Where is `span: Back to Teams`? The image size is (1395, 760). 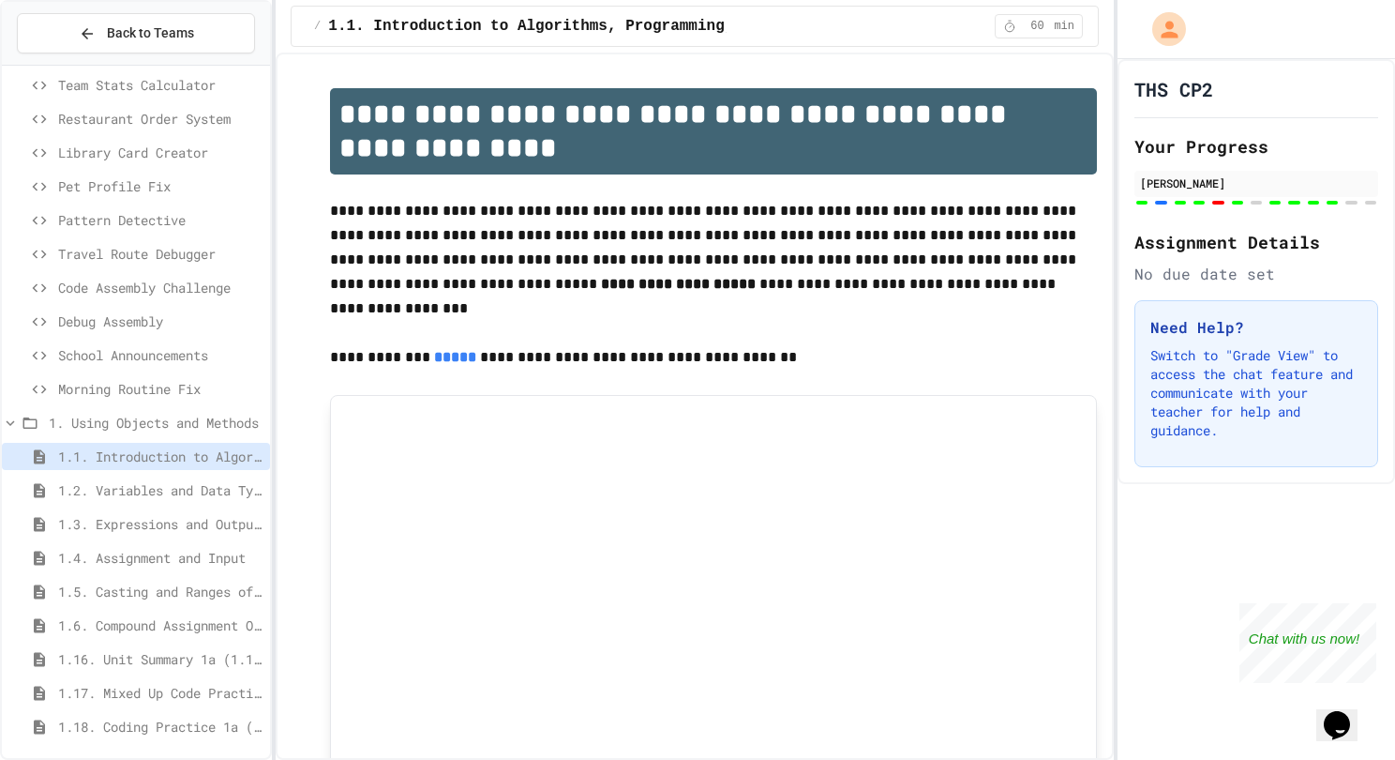 span: Back to Teams is located at coordinates (150, 33).